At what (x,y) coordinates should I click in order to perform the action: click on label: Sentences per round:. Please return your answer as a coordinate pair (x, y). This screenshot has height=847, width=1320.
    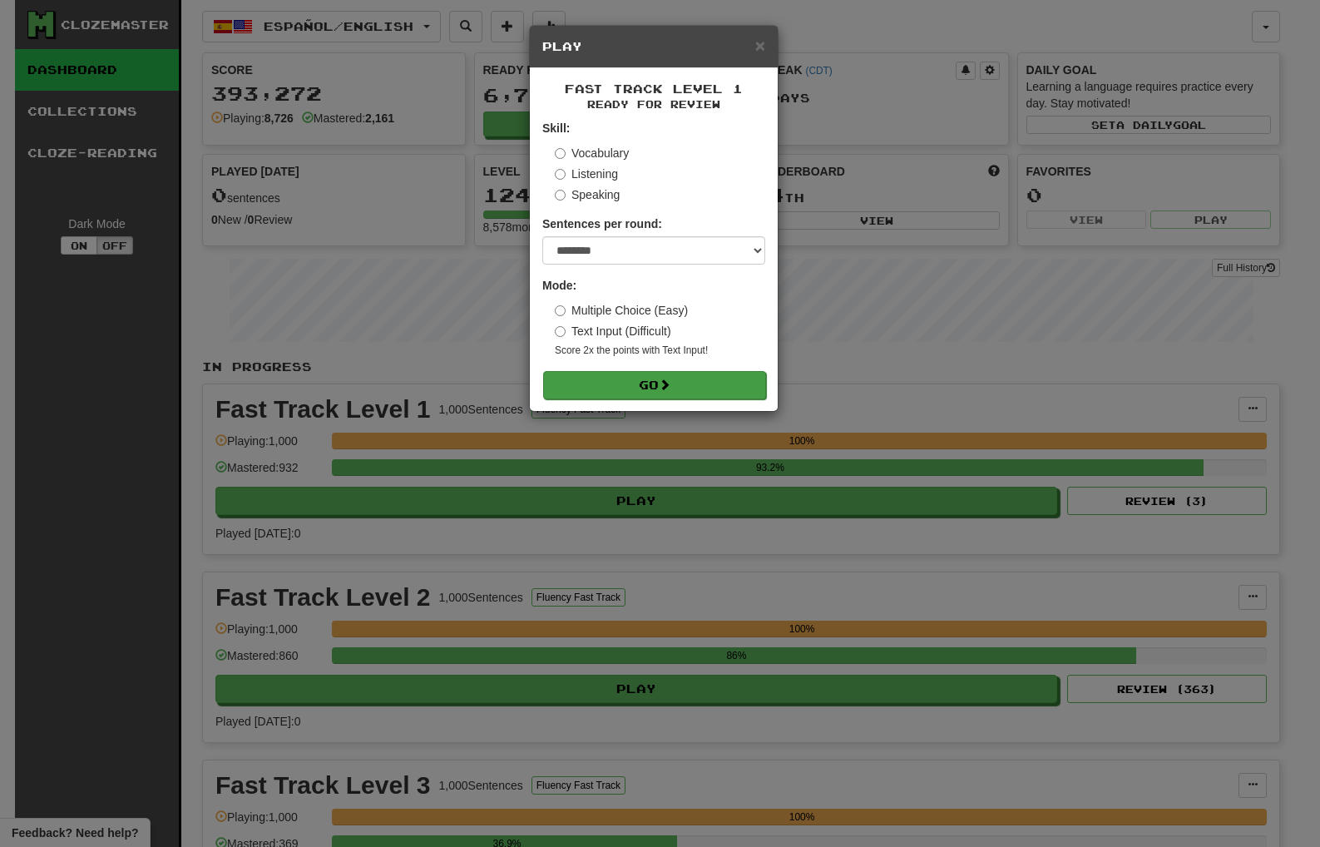
    Looking at the image, I should click on (602, 224).